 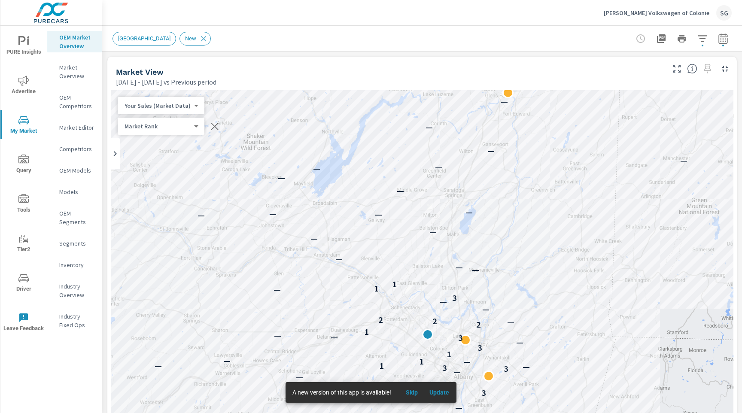 What do you see at coordinates (682, 39) in the screenshot?
I see `button: Print Report` at bounding box center [682, 39].